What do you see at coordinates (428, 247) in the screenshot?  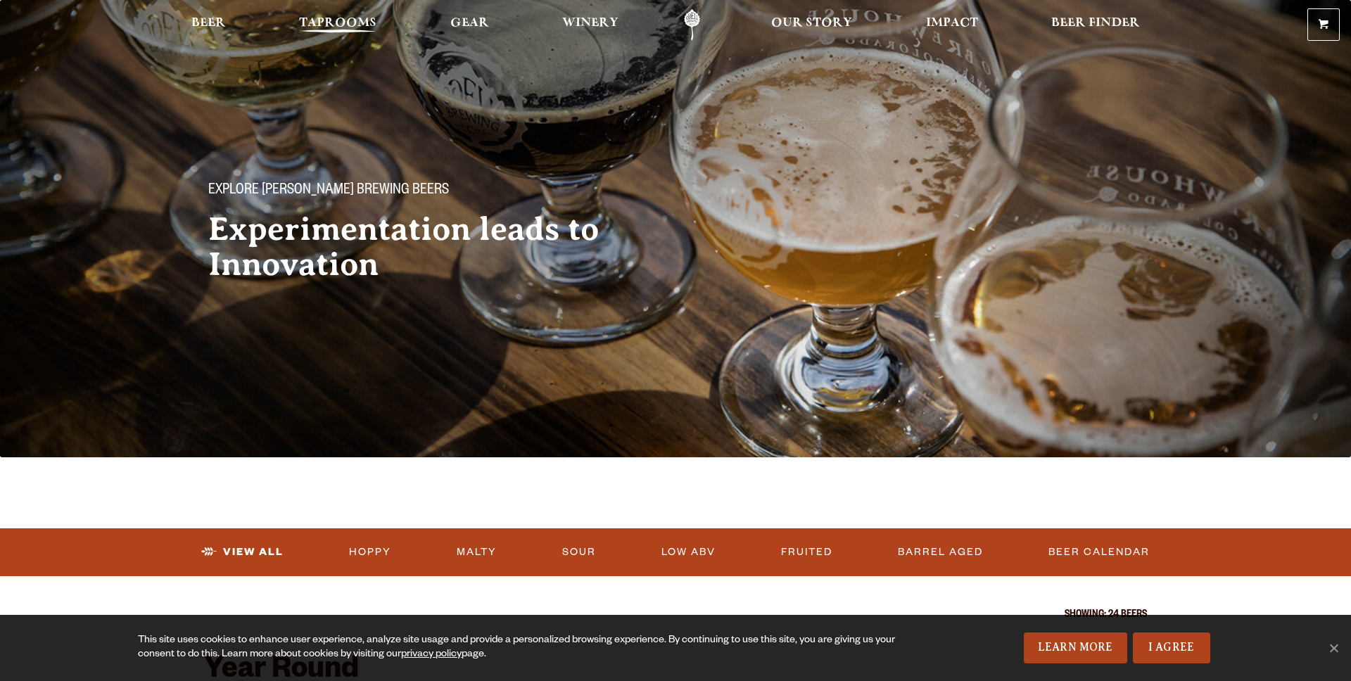 I see `h2: Experimentation leads to Innovation` at bounding box center [428, 247].